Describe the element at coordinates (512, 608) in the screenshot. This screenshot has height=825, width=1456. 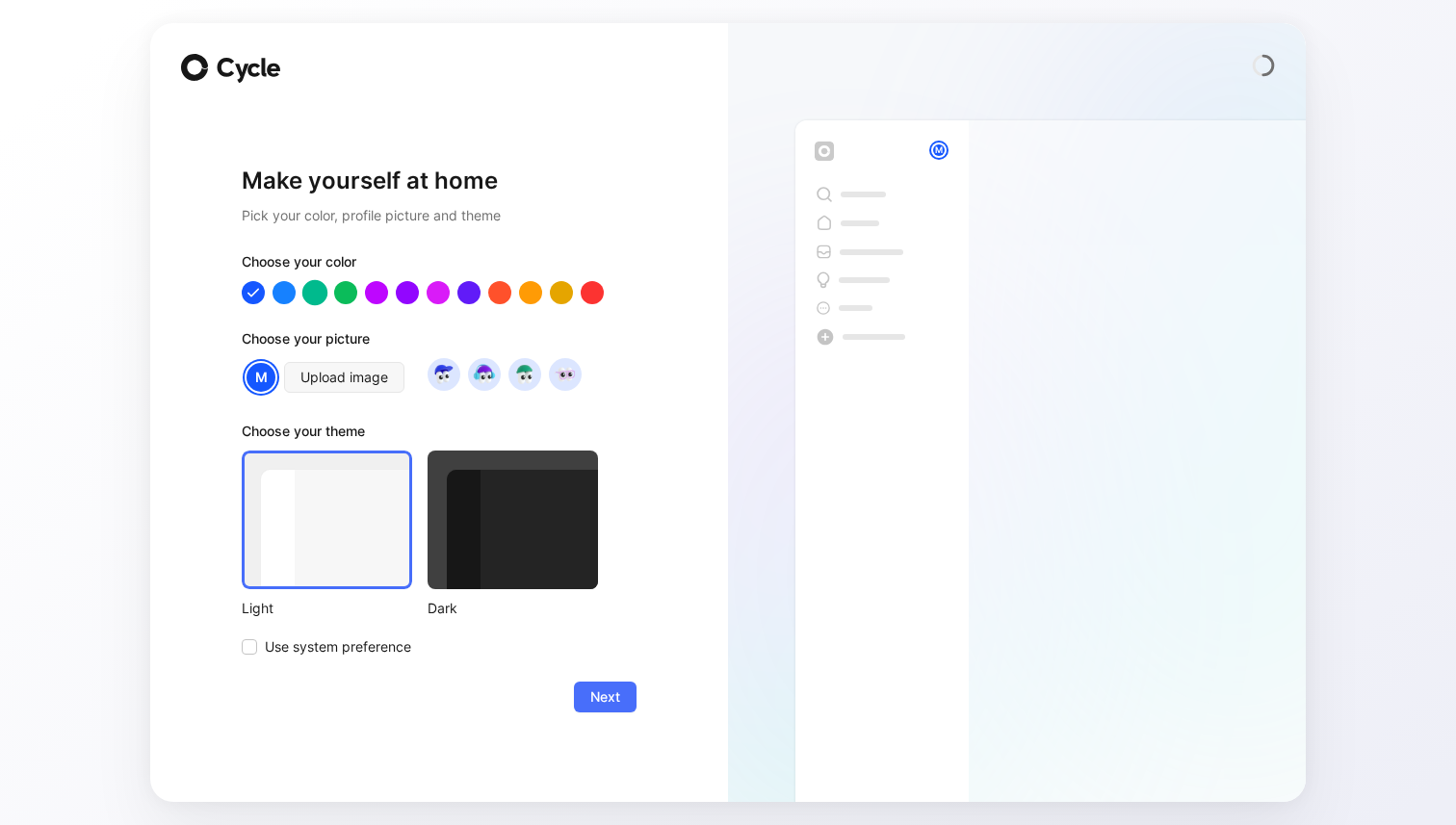
I see `div: Dark` at that location.